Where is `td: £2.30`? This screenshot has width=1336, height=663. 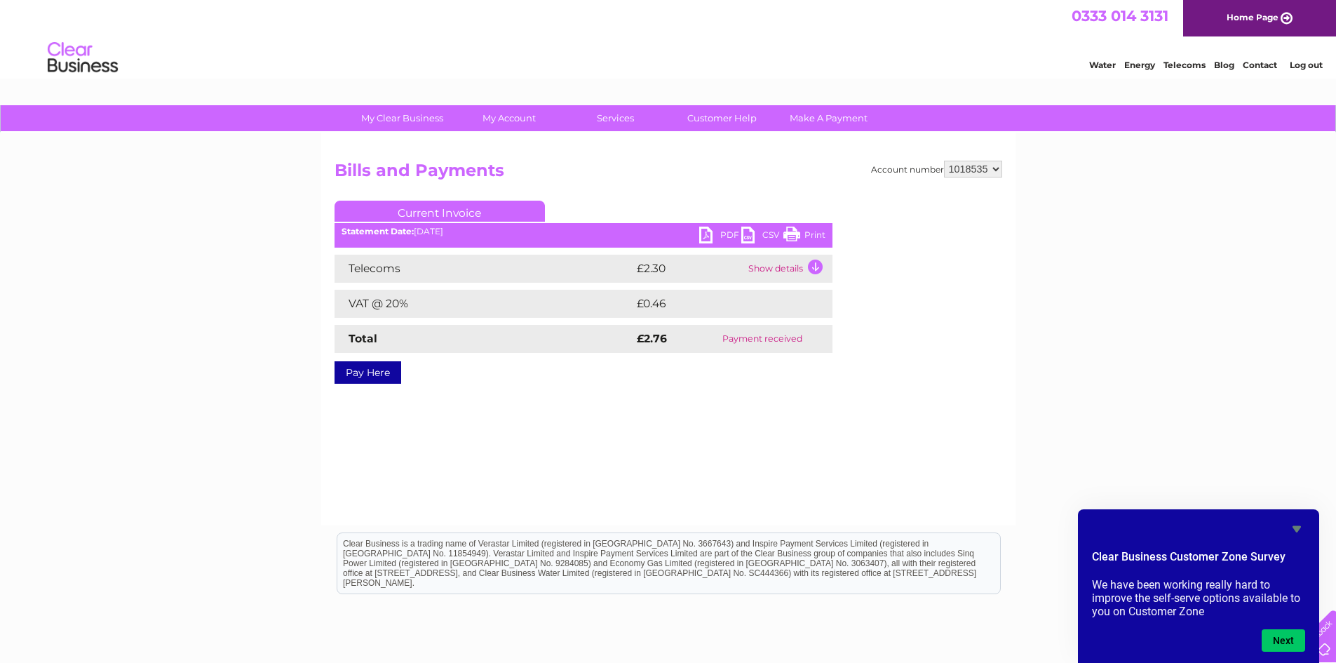 td: £2.30 is located at coordinates (689, 269).